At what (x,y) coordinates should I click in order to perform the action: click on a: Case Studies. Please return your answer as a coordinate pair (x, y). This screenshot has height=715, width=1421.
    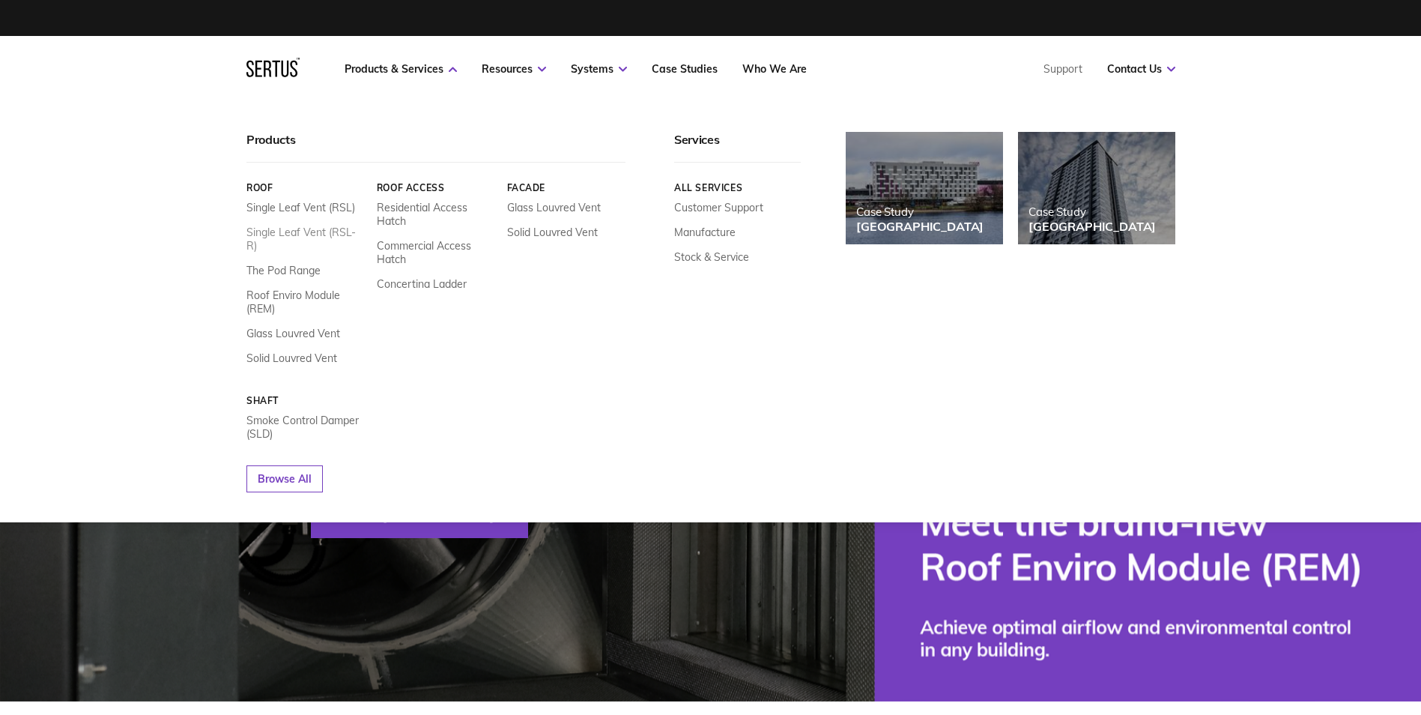
    Looking at the image, I should click on (685, 69).